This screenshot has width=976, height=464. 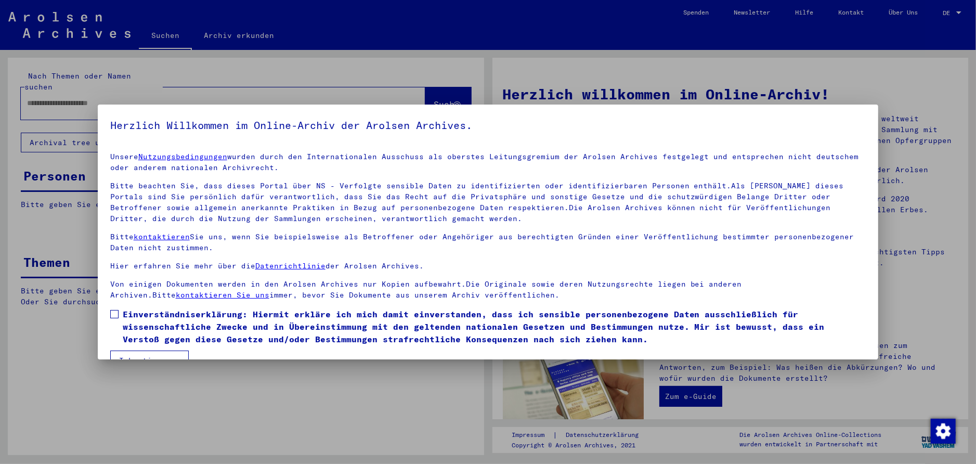 I want to click on a: Datenrichtlinie, so click(x=290, y=266).